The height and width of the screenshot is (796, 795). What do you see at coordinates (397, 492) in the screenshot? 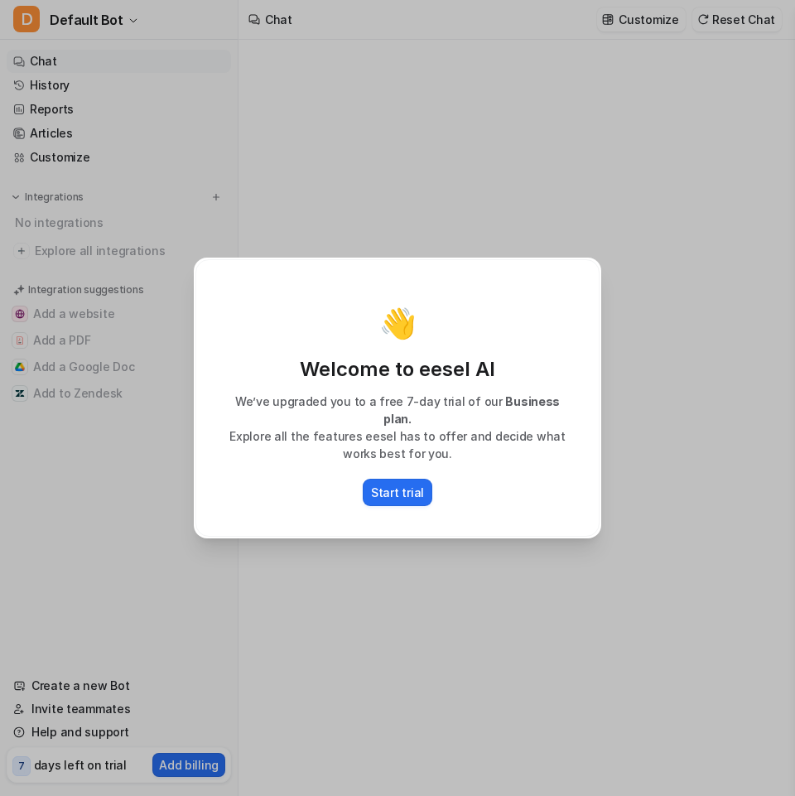
I see `p: Start trial` at bounding box center [397, 492].